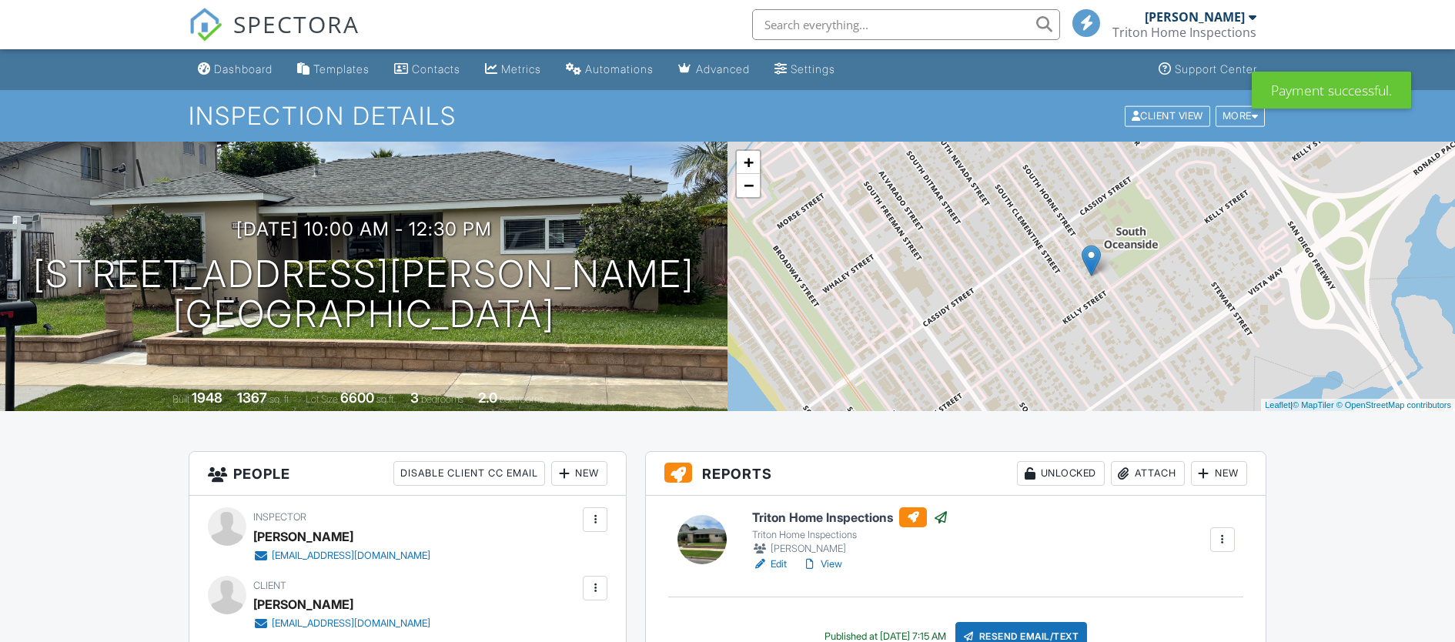 This screenshot has height=642, width=1455. I want to click on div: Advanced, so click(723, 69).